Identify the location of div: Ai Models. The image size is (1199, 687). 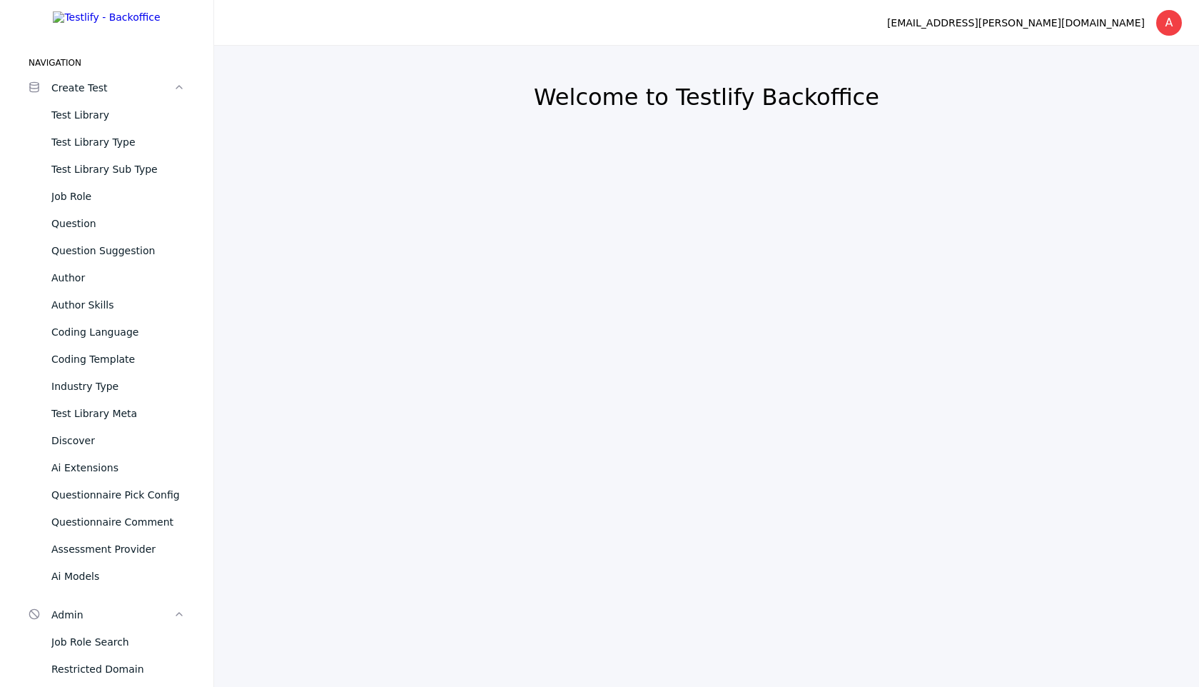
(118, 576).